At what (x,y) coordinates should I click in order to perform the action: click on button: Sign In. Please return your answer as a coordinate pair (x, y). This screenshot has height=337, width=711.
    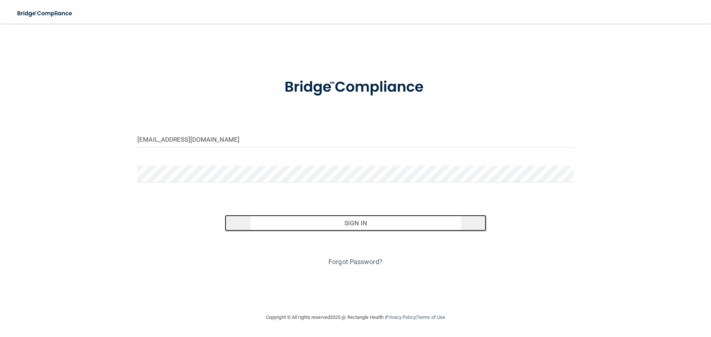
    Looking at the image, I should click on (355, 223).